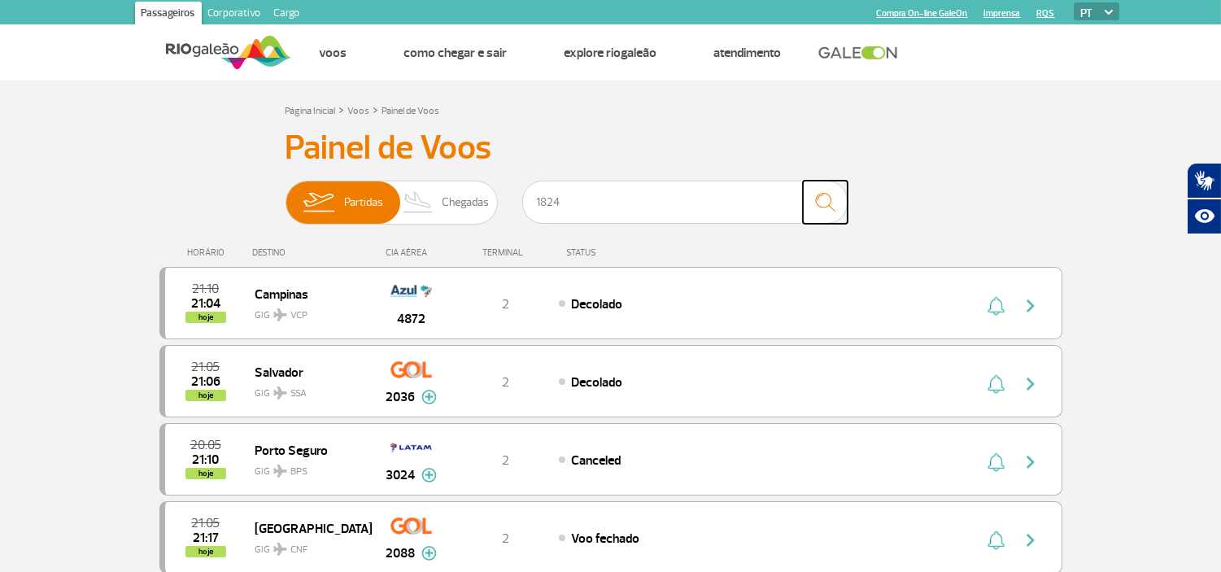 The width and height of the screenshot is (1221, 572). What do you see at coordinates (412, 252) in the screenshot?
I see `div: CIA AÉREA` at bounding box center [412, 252].